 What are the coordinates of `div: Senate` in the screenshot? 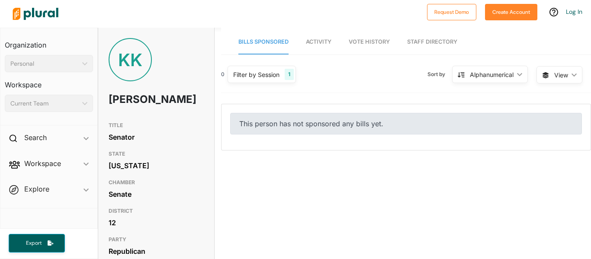 It's located at (156, 194).